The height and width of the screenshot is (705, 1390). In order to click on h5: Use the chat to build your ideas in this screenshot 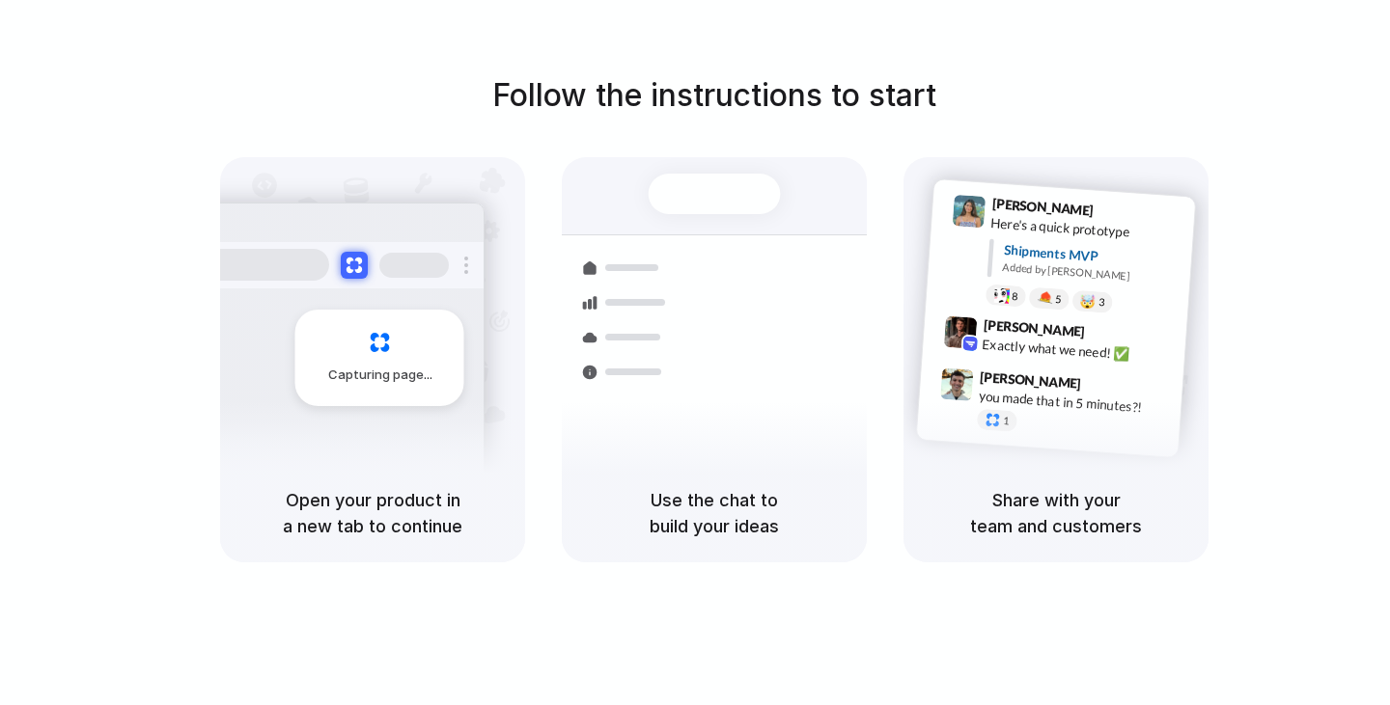, I will do `click(714, 513)`.